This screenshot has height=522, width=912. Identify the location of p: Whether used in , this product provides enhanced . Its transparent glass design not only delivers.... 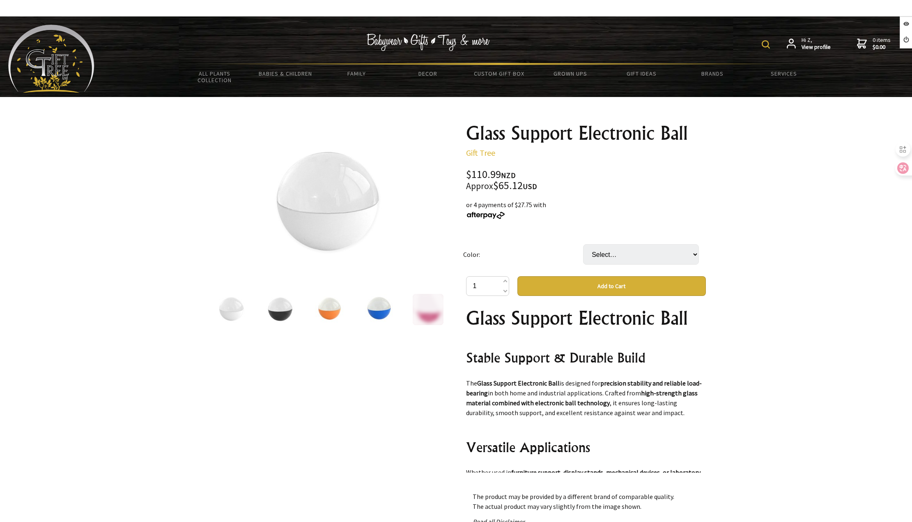
(586, 487).